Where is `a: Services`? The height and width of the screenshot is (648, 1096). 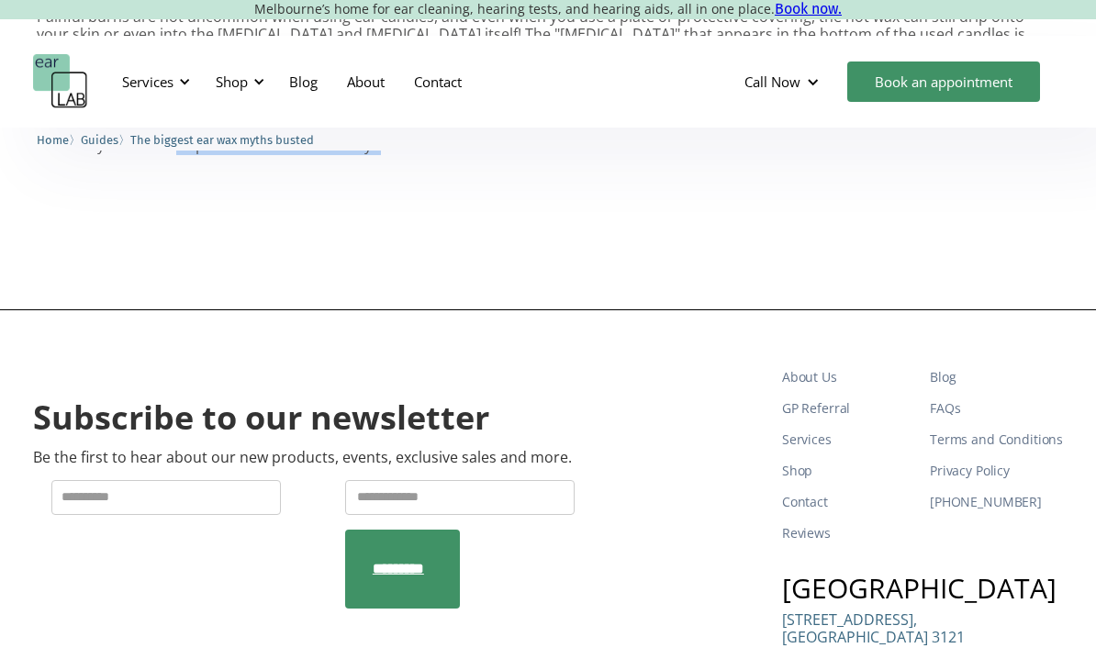 a: Services is located at coordinates (848, 440).